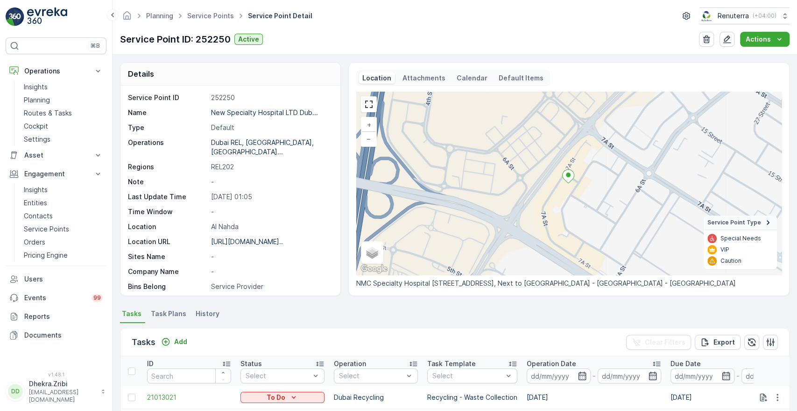 The height and width of the screenshot is (411, 797). Describe the element at coordinates (280, 16) in the screenshot. I see `span: Service Point Detail` at that location.